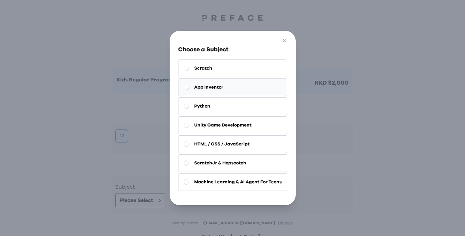  I want to click on button: App Inventor, so click(232, 87).